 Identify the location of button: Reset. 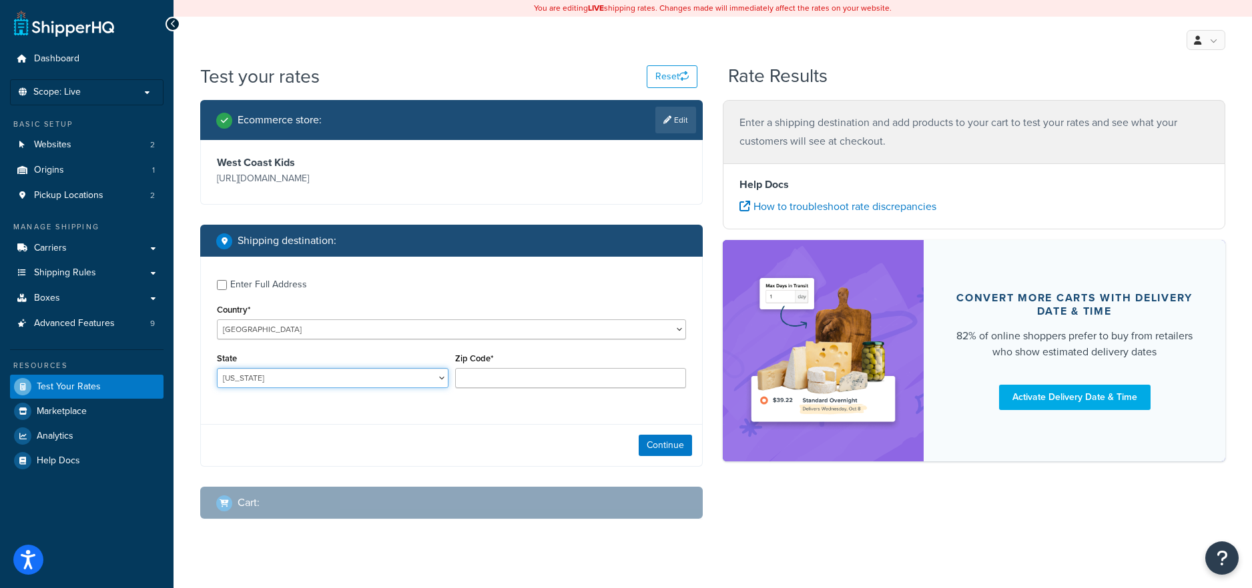
(672, 77).